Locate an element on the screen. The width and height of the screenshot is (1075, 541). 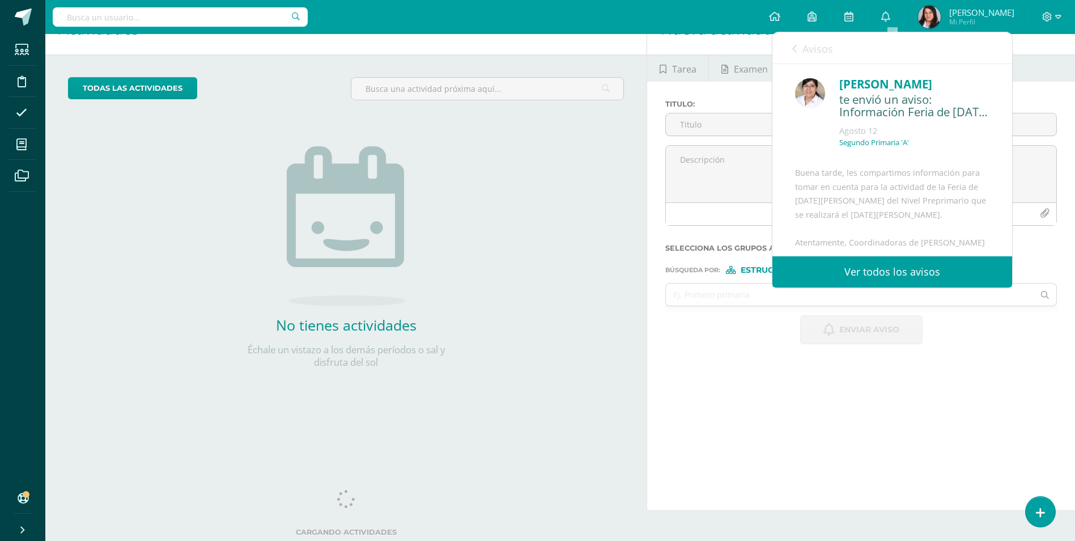
input: Titulo is located at coordinates (861, 124).